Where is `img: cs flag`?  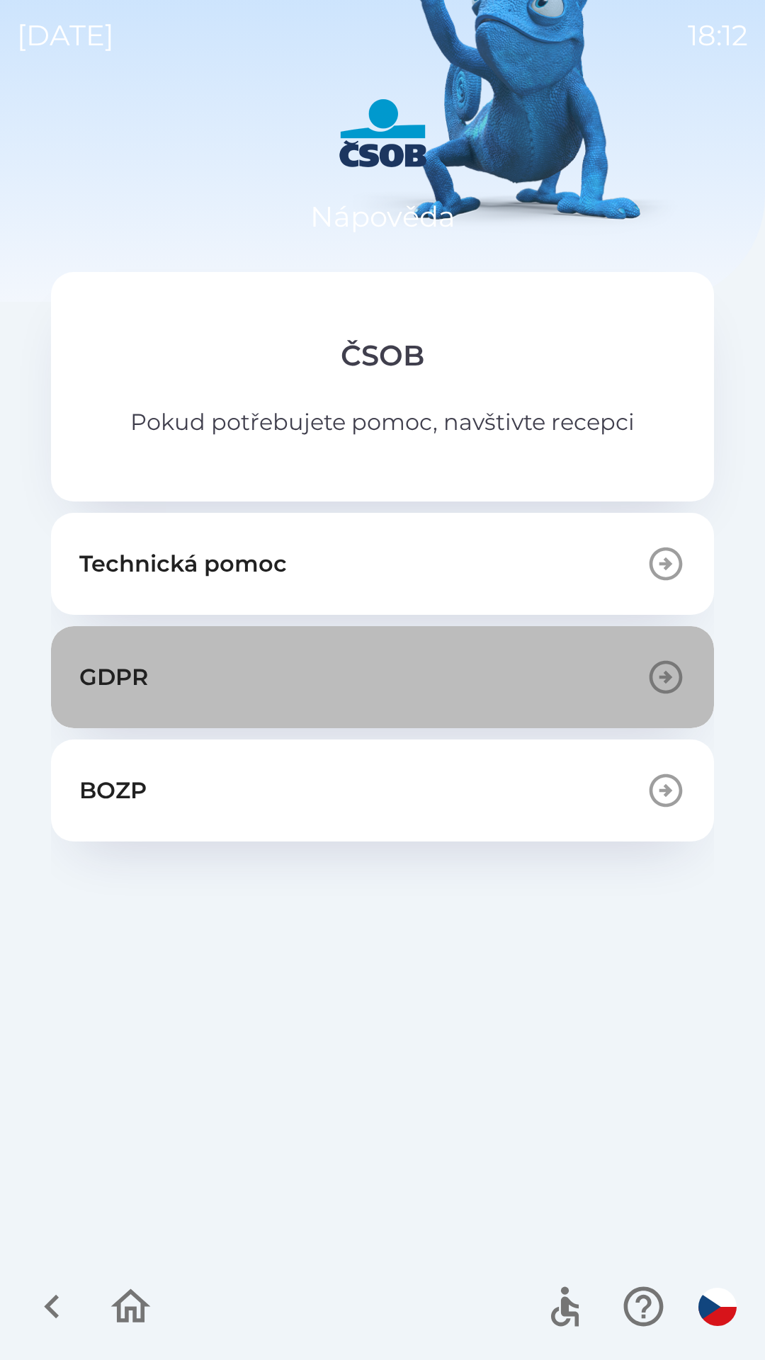
img: cs flag is located at coordinates (717, 1306).